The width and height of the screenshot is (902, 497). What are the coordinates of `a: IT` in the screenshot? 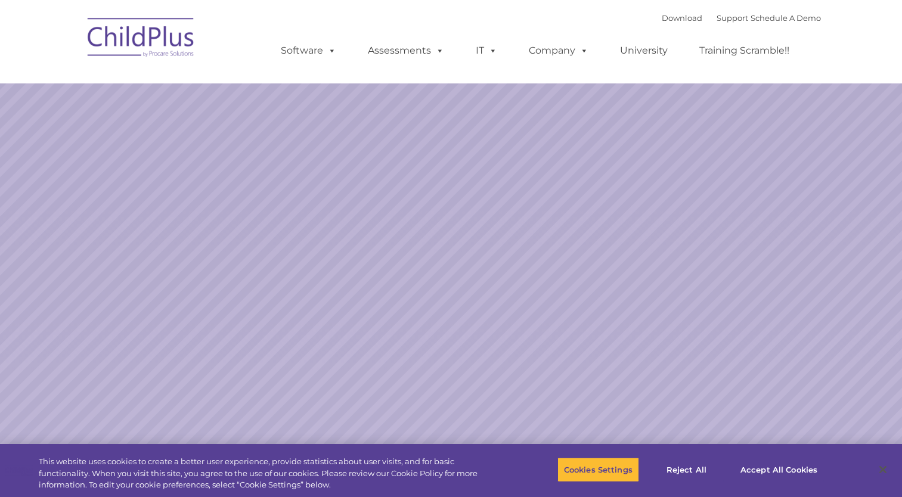 It's located at (486, 51).